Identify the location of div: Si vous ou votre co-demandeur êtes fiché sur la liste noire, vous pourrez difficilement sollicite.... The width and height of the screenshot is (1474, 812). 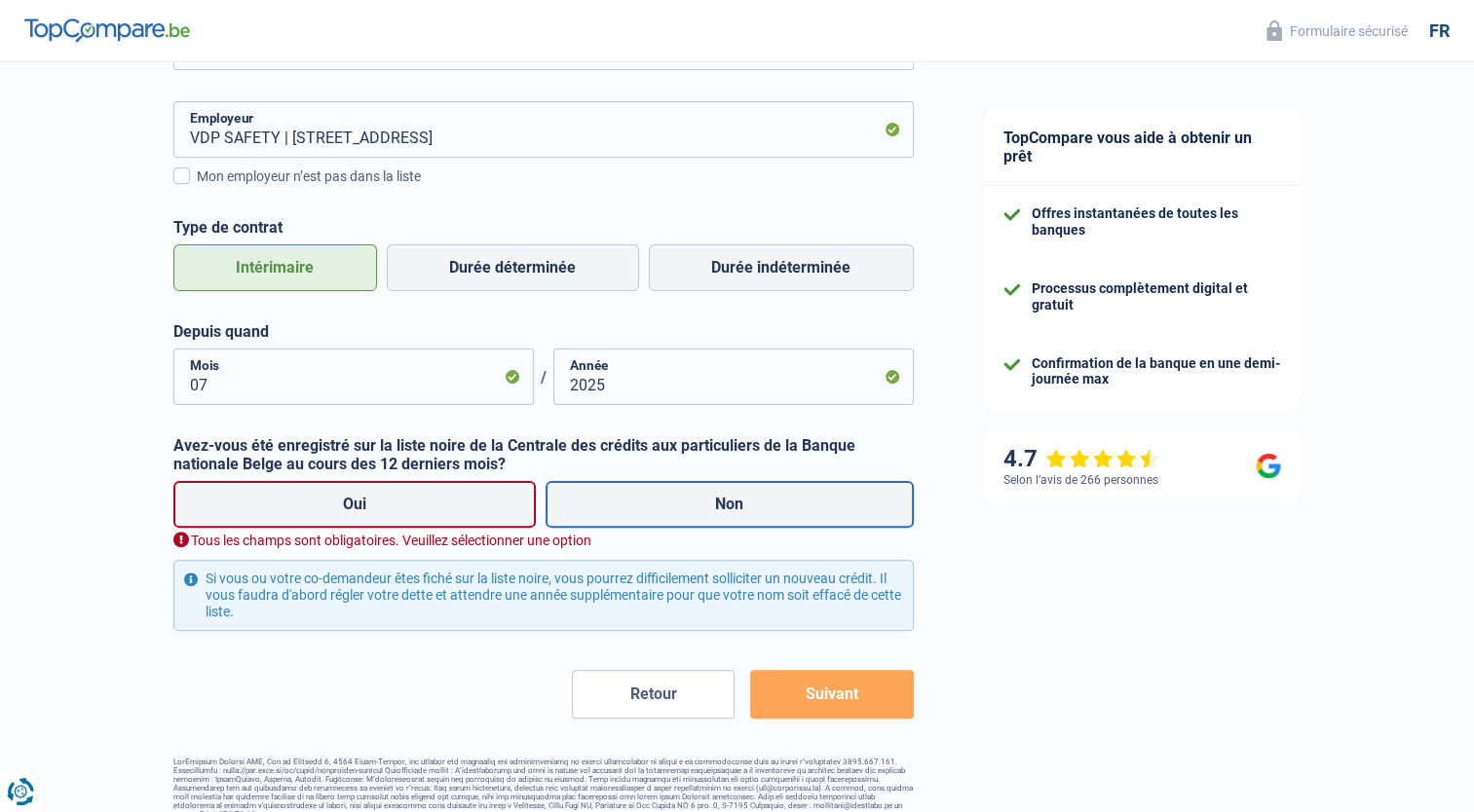
(544, 595).